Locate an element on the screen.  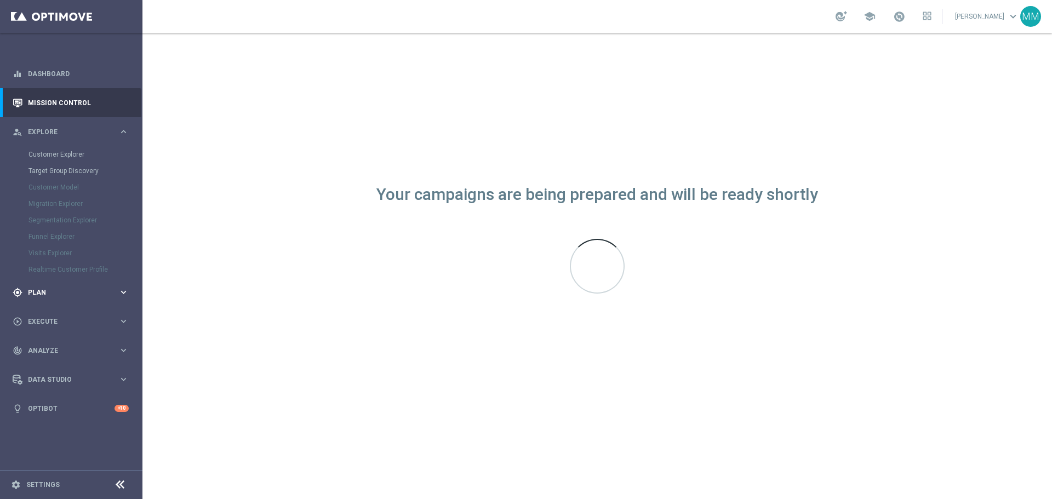
a: Mission Control is located at coordinates (78, 102).